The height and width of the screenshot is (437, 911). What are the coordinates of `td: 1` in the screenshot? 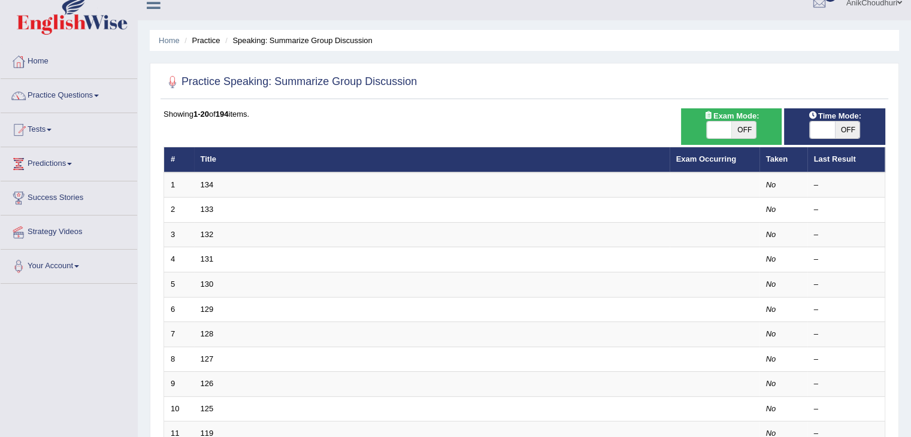 It's located at (179, 185).